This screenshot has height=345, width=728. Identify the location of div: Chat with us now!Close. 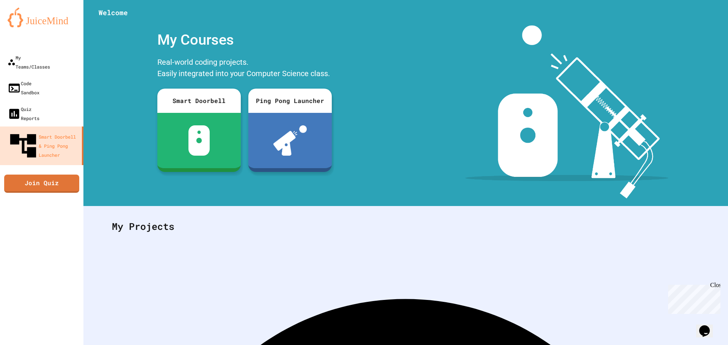
(28, 25).